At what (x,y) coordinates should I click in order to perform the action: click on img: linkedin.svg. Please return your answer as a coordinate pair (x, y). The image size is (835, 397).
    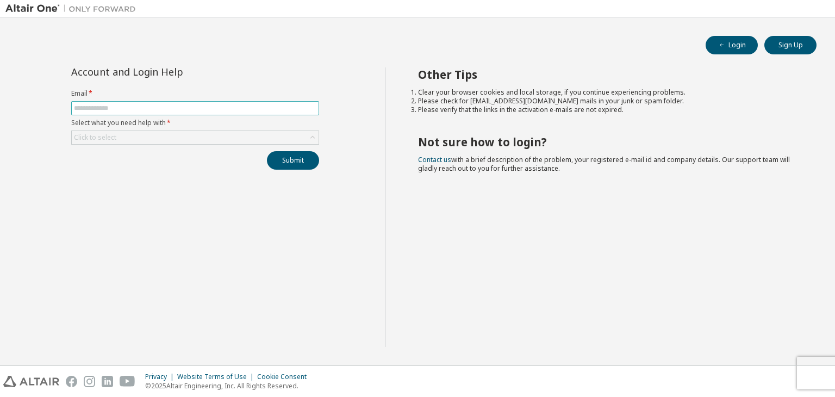
    Looking at the image, I should click on (107, 381).